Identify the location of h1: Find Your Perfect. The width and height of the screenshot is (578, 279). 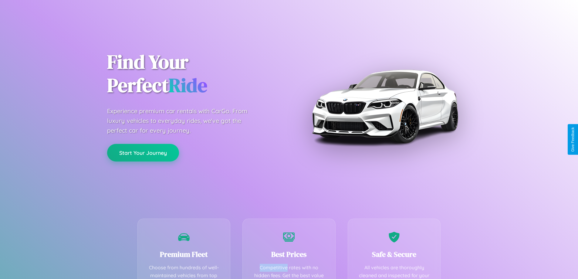
(194, 74).